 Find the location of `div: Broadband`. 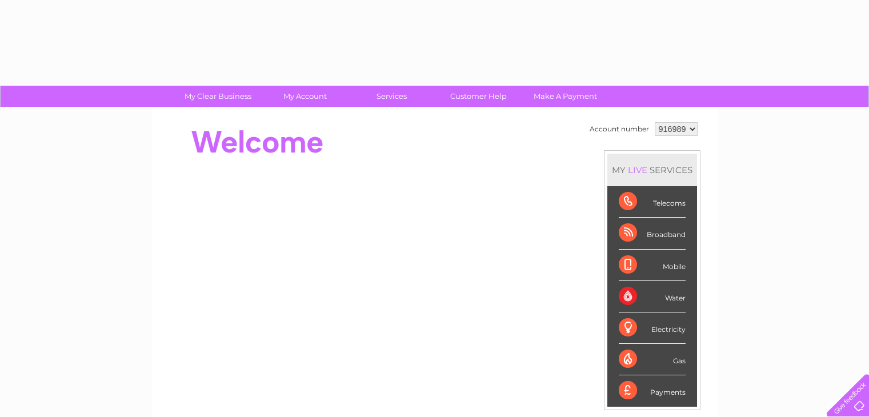

div: Broadband is located at coordinates (652, 233).